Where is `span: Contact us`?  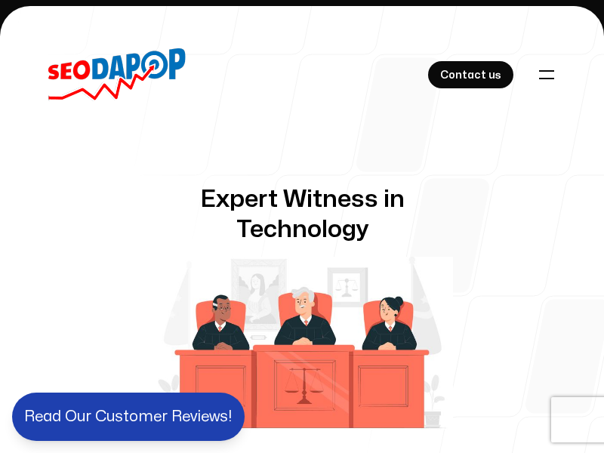
span: Contact us is located at coordinates (470, 75).